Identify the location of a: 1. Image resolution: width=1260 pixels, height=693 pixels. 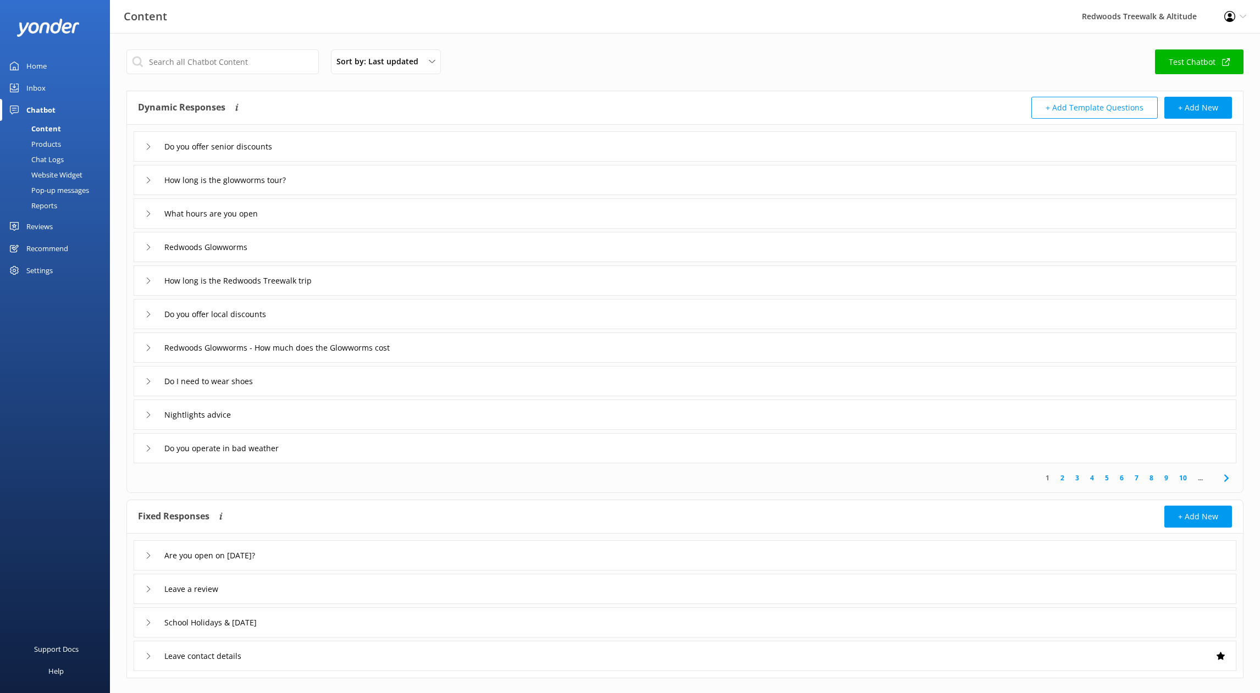
(1047, 478).